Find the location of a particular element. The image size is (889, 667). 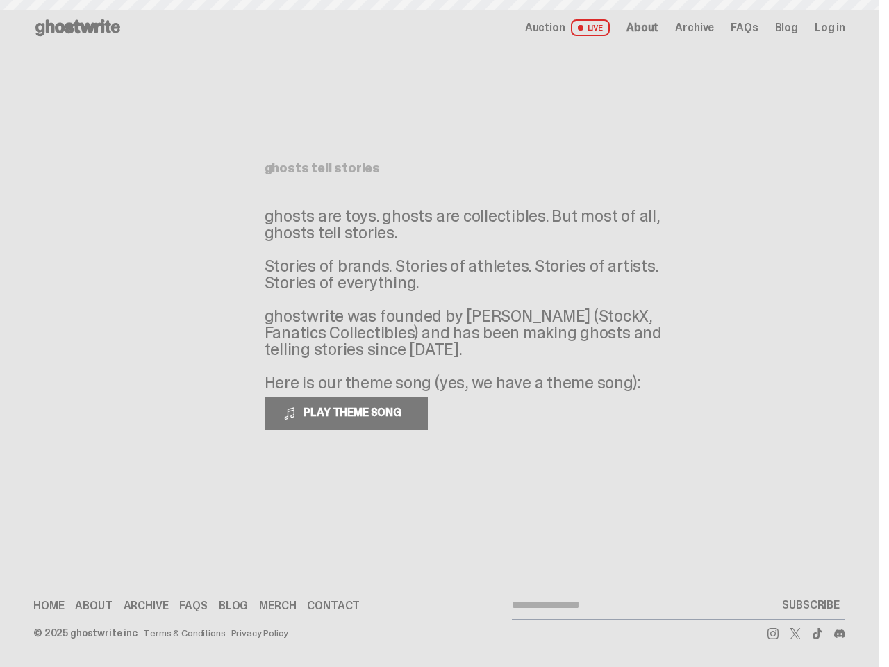

span: PLAY THEME SONG is located at coordinates (354, 412).